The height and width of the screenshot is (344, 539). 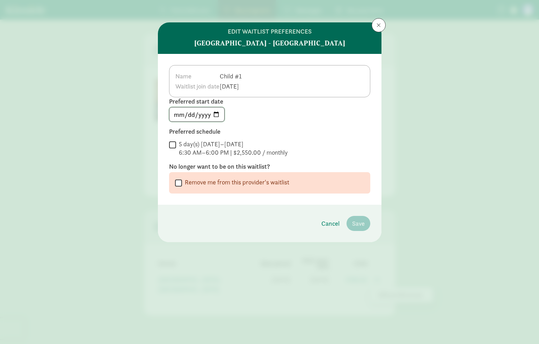 I want to click on button: Cancel, so click(x=331, y=223).